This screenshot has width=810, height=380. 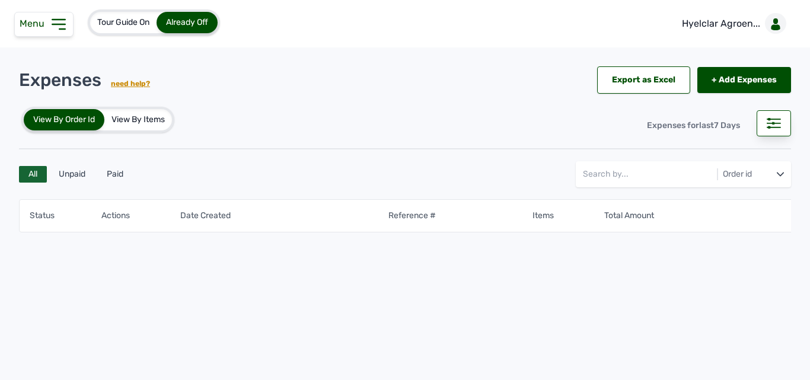 I want to click on th: Status, so click(x=65, y=216).